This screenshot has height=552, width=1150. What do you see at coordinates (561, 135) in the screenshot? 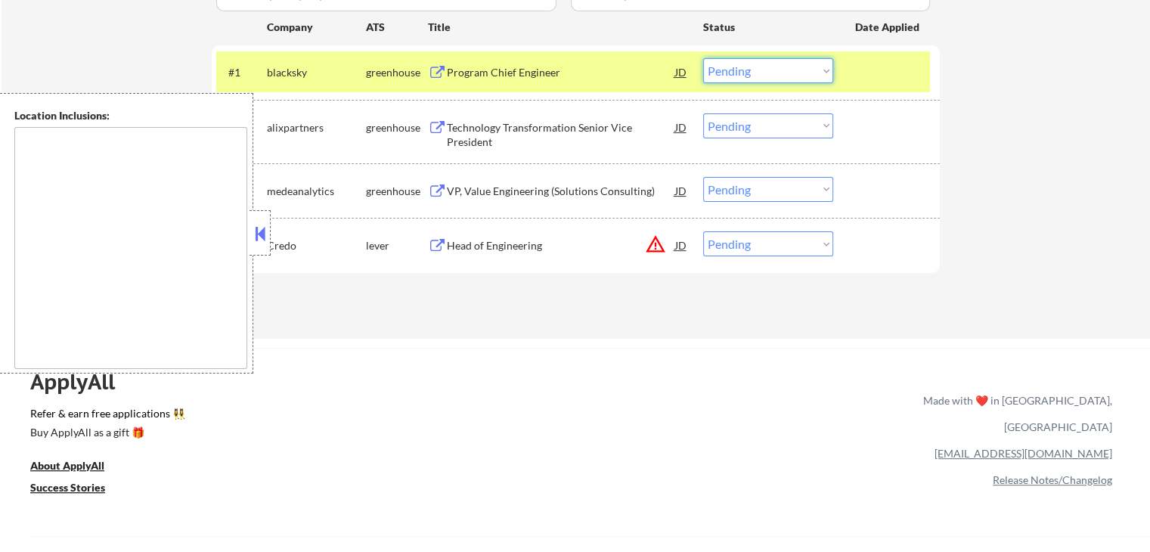
I see `div: Technology Transformation Senior Vice President` at bounding box center [561, 135].